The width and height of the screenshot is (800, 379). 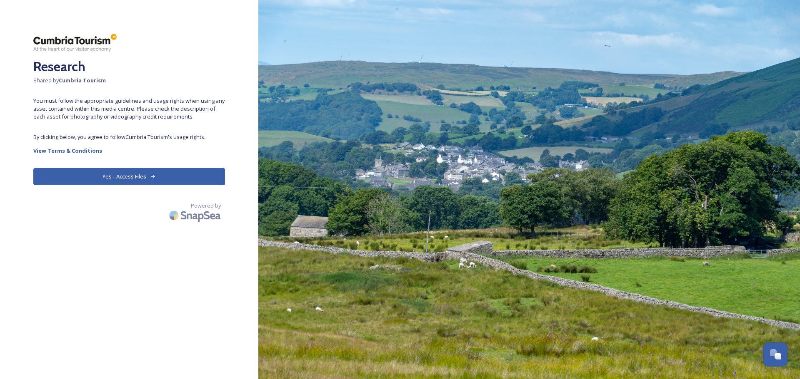 What do you see at coordinates (775, 355) in the screenshot?
I see `button: Open Chat` at bounding box center [775, 355].